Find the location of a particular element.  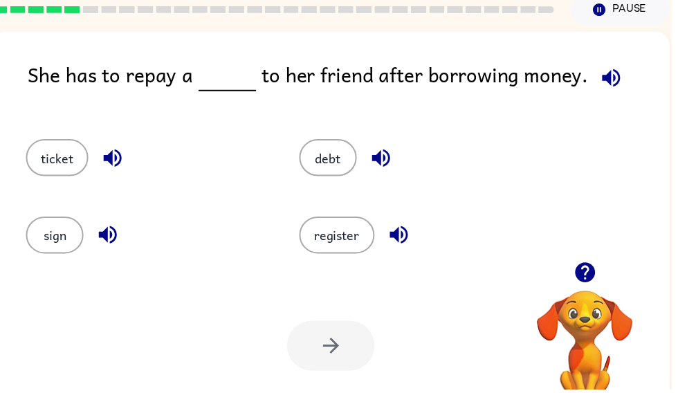

div: She has to repay a to her friend after borrowing money. is located at coordinates (352, 86).